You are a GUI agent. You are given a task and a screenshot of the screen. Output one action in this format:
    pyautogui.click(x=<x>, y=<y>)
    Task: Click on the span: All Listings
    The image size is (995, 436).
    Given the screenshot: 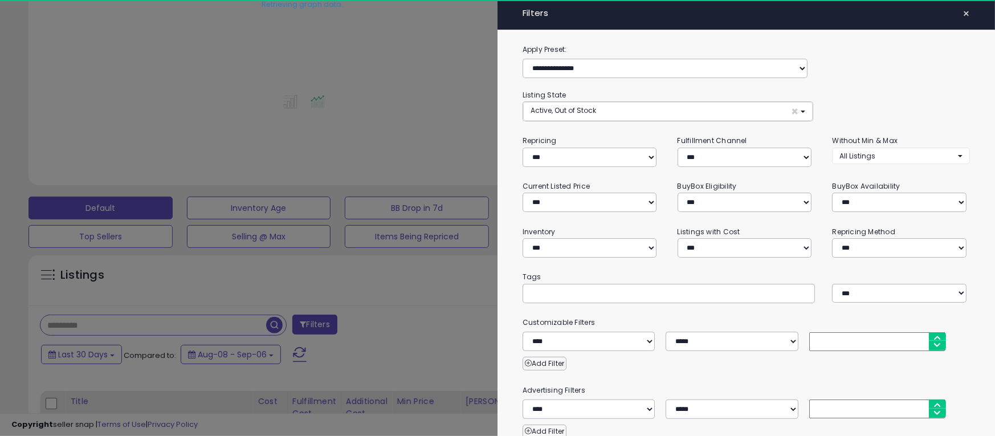 What is the action you would take?
    pyautogui.click(x=857, y=156)
    